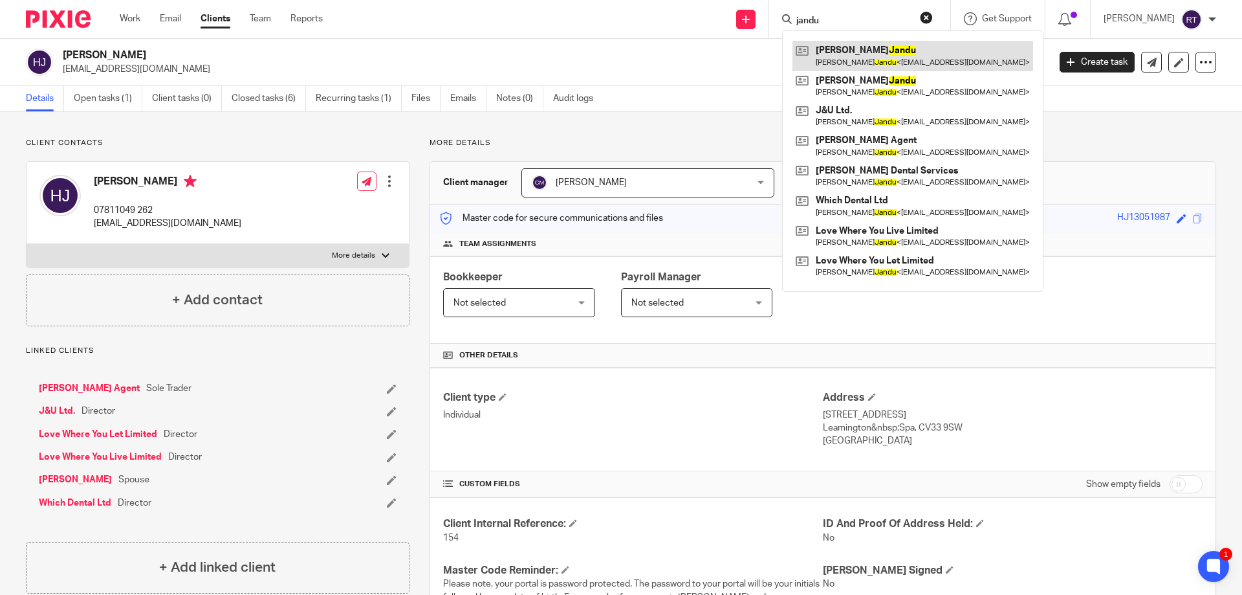 This screenshot has height=595, width=1242. I want to click on span: Spouse, so click(134, 479).